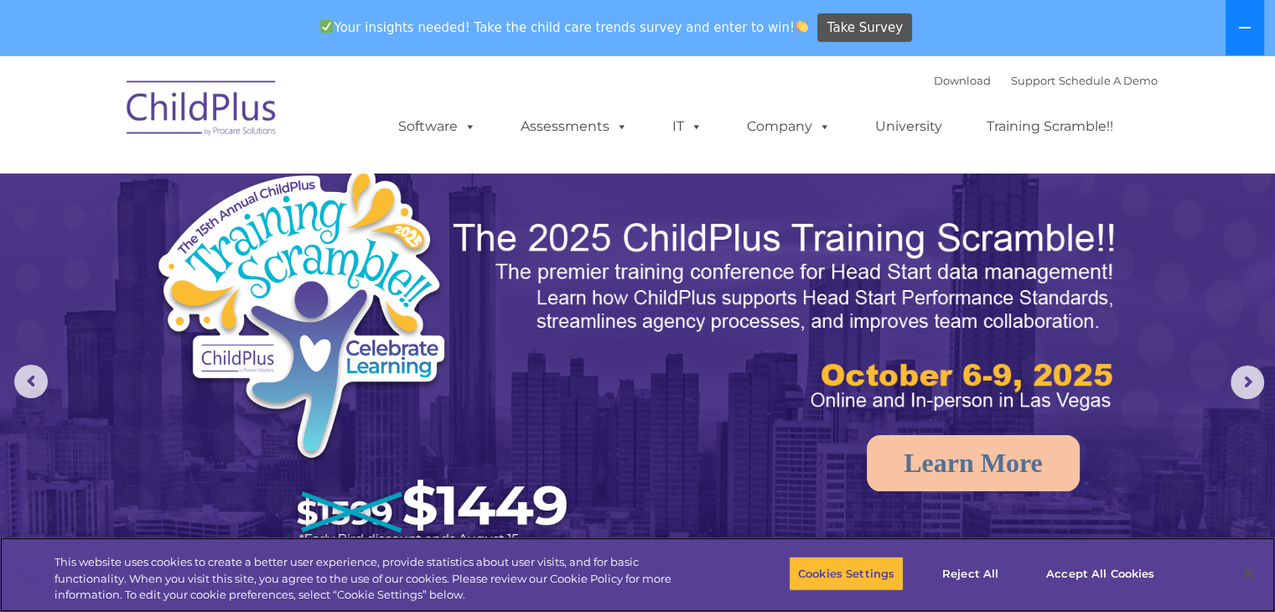  Describe the element at coordinates (846, 573) in the screenshot. I see `button: Cookies Settings` at that location.